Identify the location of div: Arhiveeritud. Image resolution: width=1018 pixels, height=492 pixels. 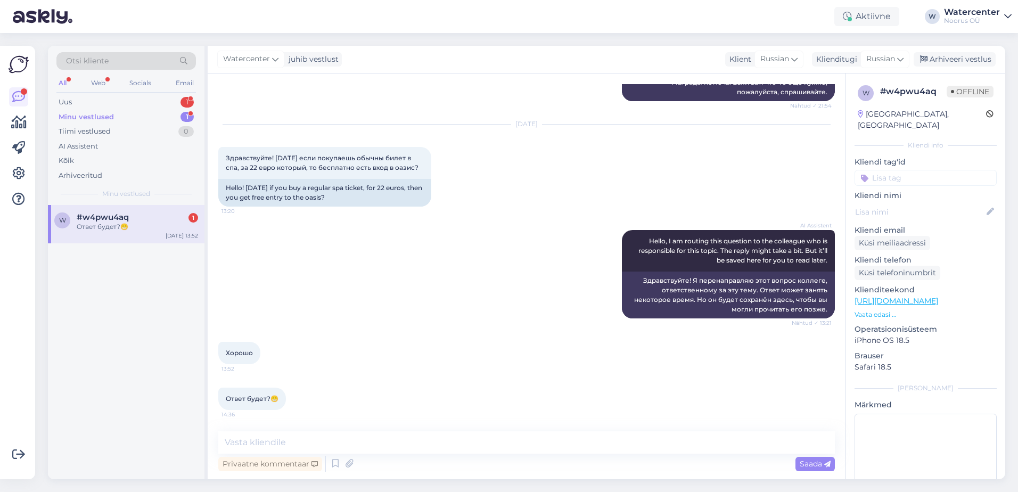
(80, 176).